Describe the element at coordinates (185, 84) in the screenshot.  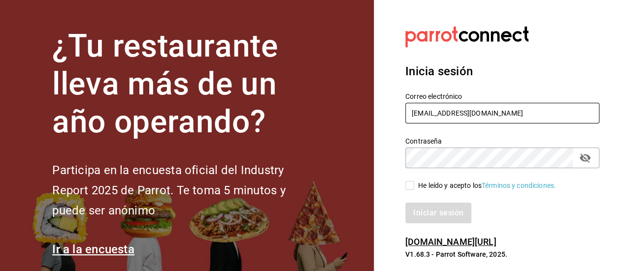
I see `h1: ¿Tu restaurante lleva más de un año operando?` at that location.